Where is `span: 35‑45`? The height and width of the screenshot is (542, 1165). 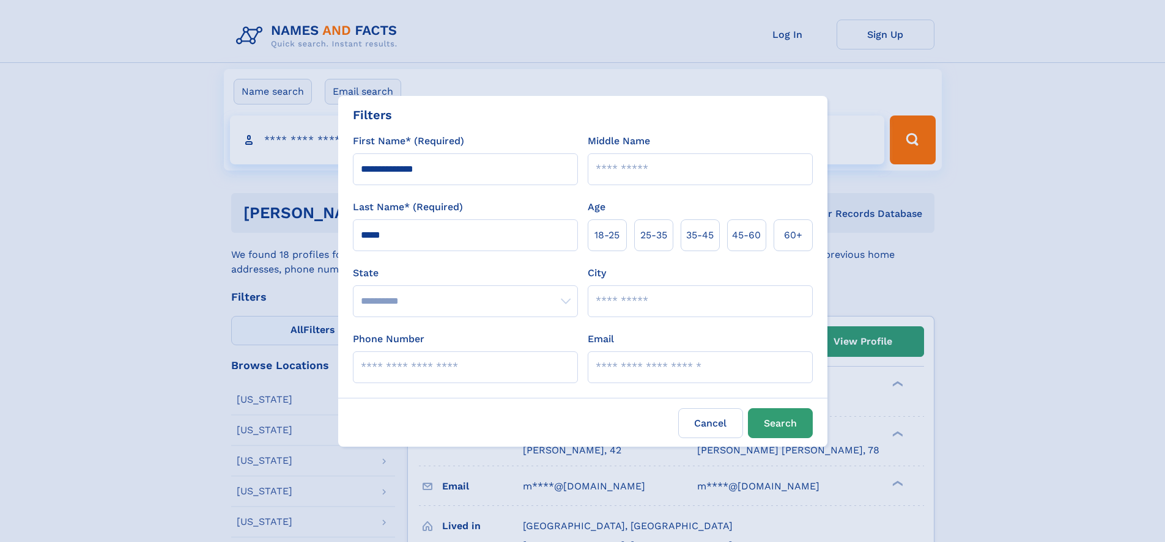 span: 35‑45 is located at coordinates (699, 235).